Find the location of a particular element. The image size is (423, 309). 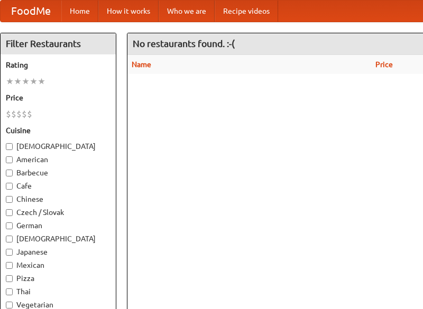

input: Pizza is located at coordinates (9, 279).